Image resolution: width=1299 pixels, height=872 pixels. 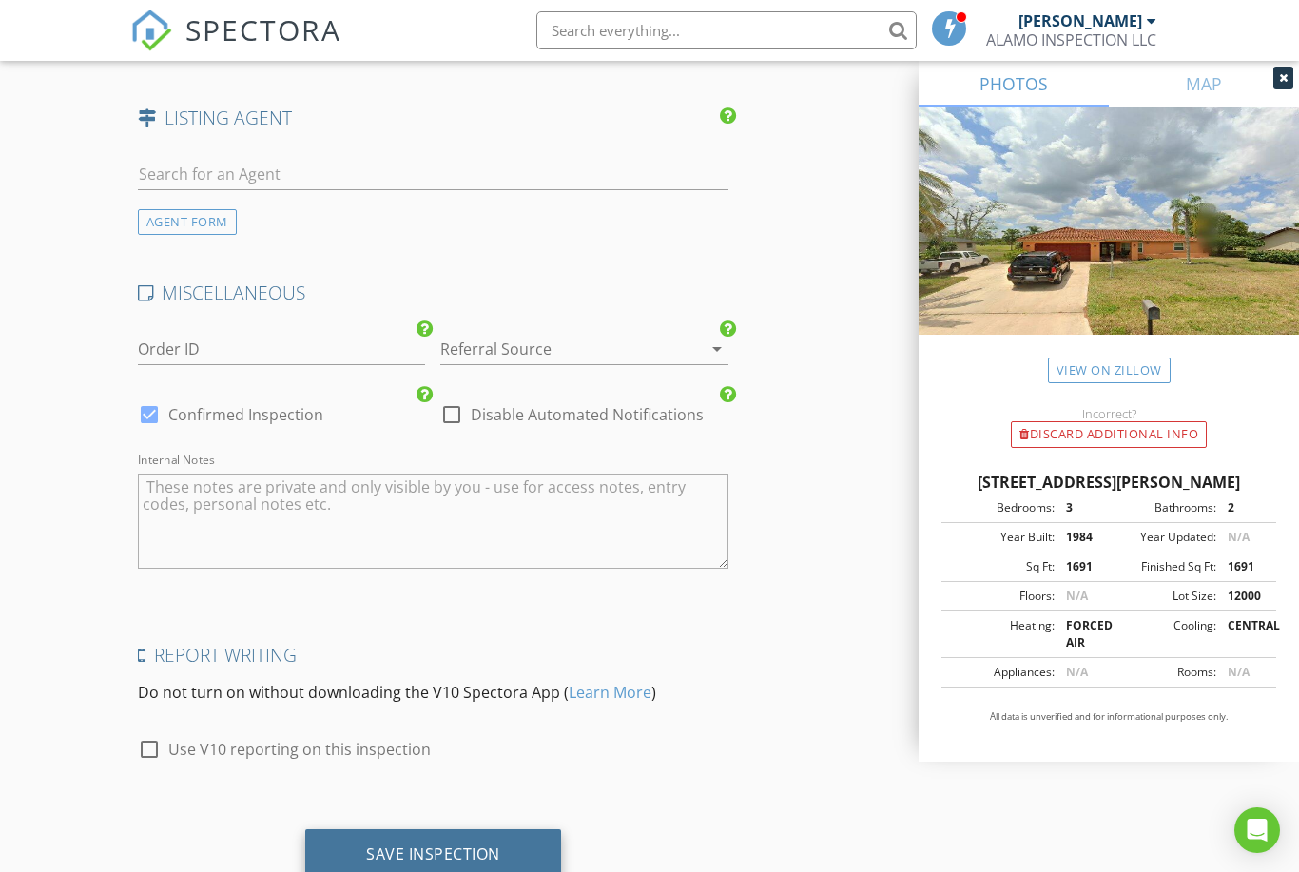 I want to click on div: Save Inspection, so click(x=433, y=854).